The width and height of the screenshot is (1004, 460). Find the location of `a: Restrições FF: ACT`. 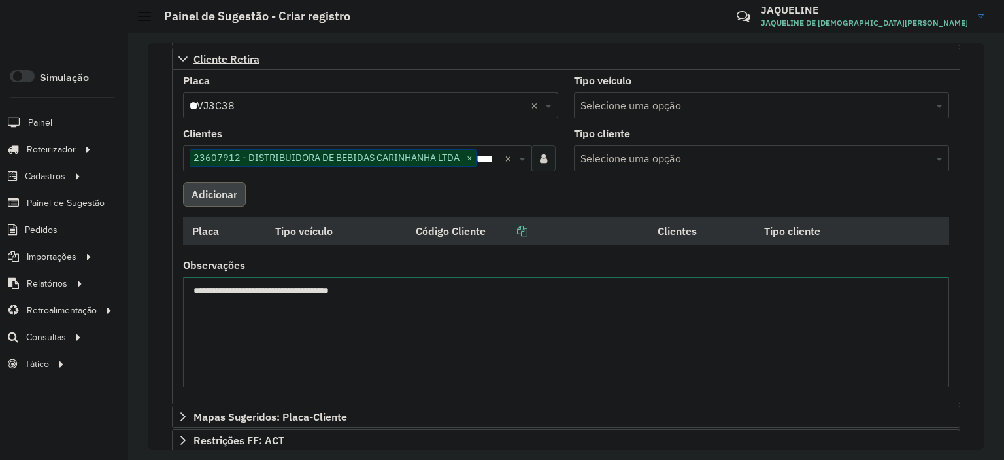

a: Restrições FF: ACT is located at coordinates (566, 440).